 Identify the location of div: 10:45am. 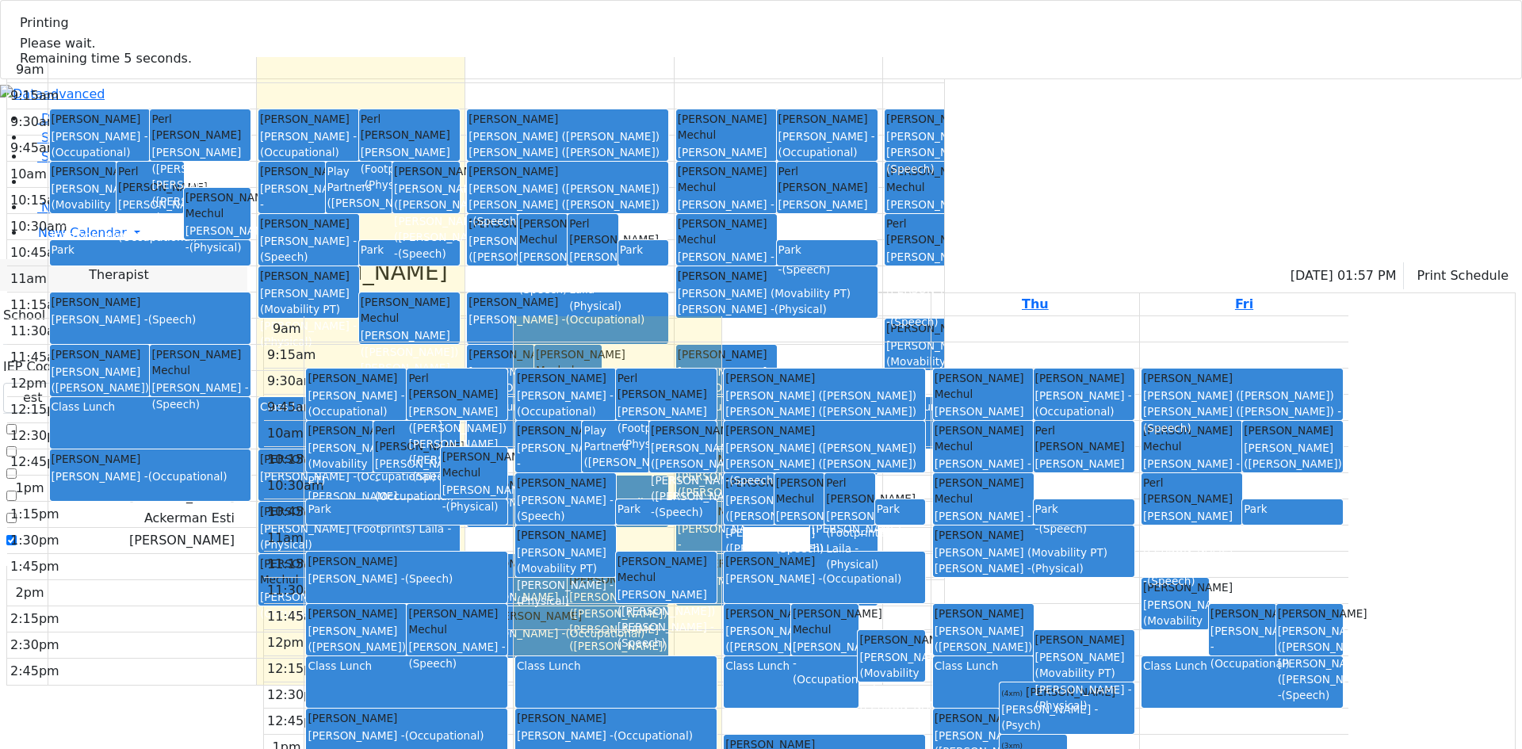
(296, 512).